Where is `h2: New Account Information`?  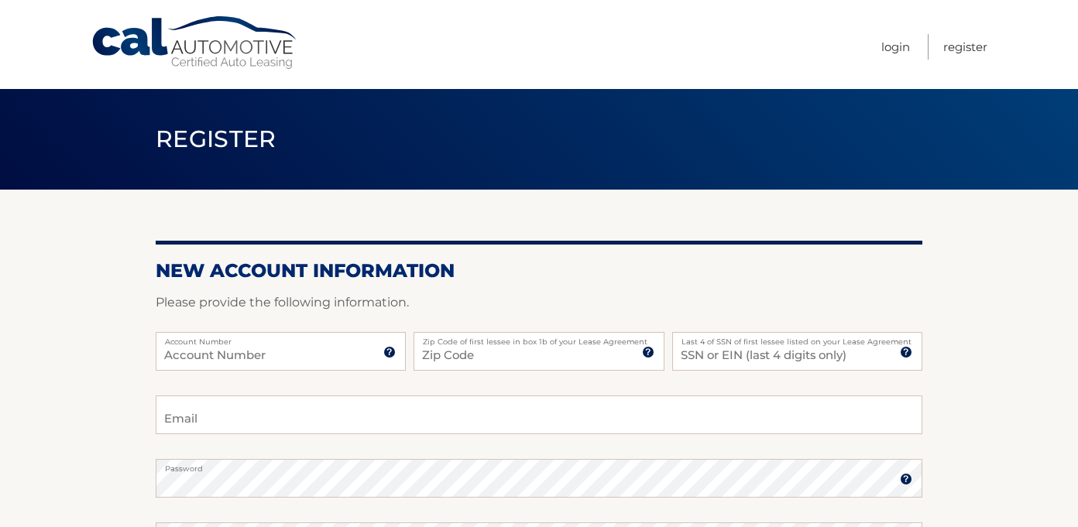
h2: New Account Information is located at coordinates (539, 271).